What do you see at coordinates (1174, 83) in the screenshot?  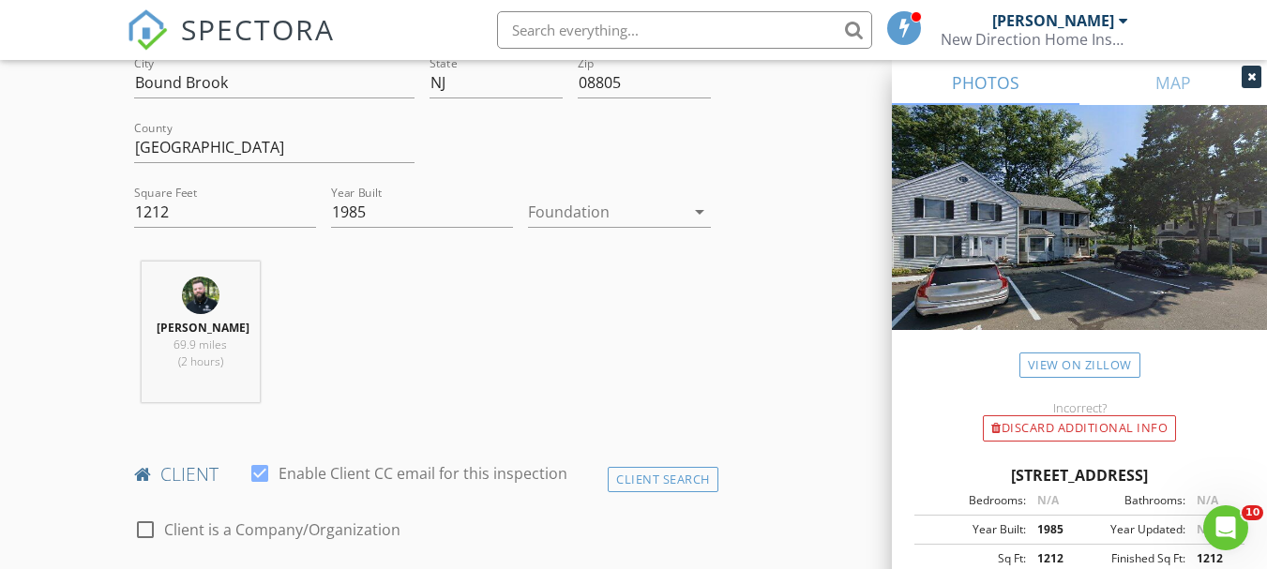 I see `a: MAP` at bounding box center [1174, 83].